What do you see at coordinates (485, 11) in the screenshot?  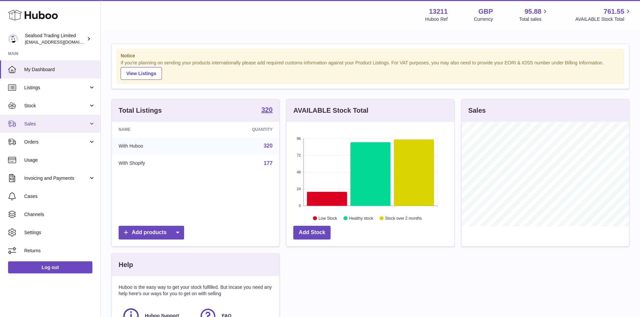 I see `strong: GBP` at bounding box center [485, 11].